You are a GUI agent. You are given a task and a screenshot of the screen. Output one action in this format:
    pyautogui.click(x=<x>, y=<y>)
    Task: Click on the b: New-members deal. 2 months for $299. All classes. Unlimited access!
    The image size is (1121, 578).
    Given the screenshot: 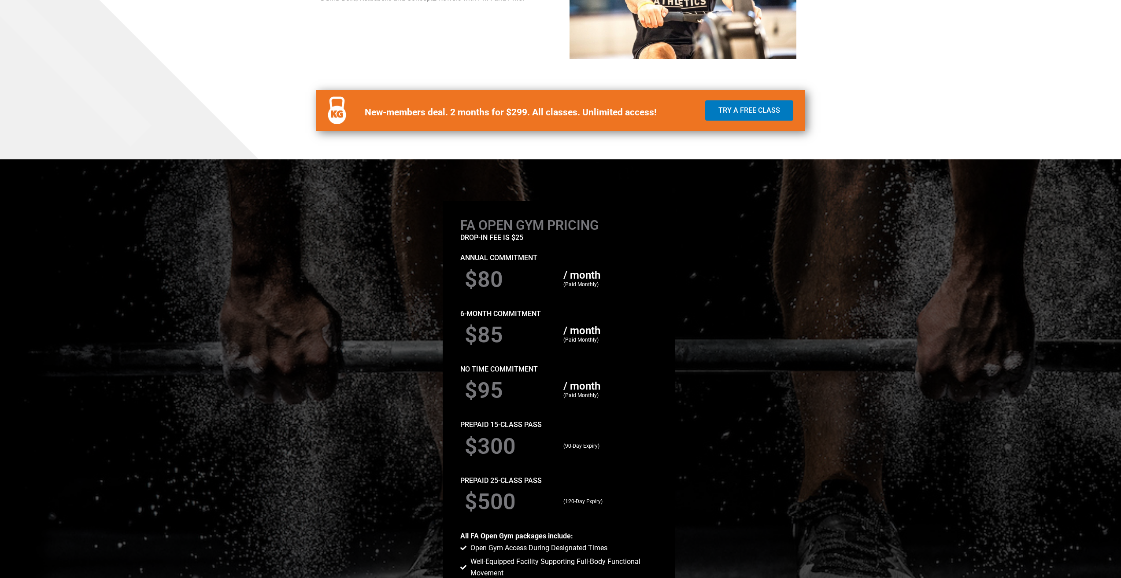 What is the action you would take?
    pyautogui.click(x=510, y=112)
    